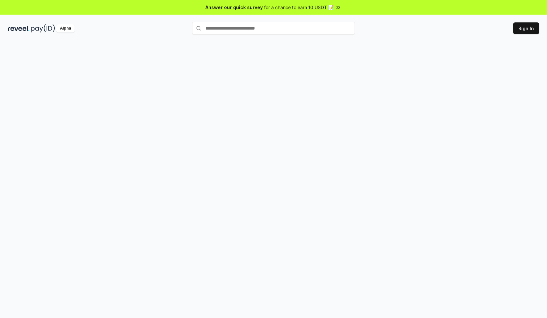 This screenshot has width=547, height=318. I want to click on span: for a chance to earn 10 USDT 📝, so click(299, 7).